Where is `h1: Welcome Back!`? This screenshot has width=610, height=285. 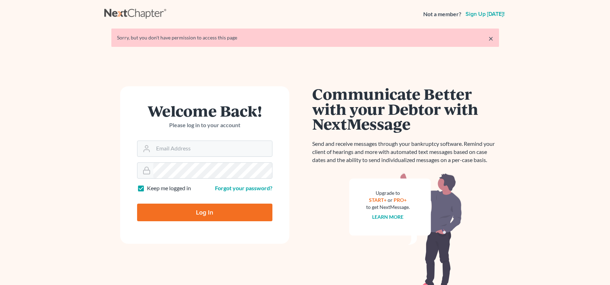
h1: Welcome Back! is located at coordinates (205, 111).